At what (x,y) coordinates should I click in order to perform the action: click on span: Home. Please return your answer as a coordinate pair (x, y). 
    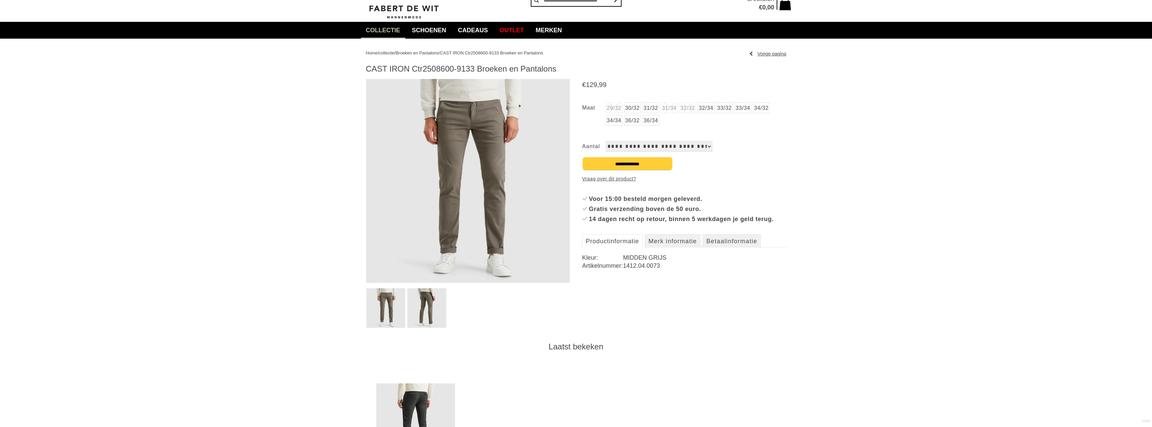
    Looking at the image, I should click on (372, 53).